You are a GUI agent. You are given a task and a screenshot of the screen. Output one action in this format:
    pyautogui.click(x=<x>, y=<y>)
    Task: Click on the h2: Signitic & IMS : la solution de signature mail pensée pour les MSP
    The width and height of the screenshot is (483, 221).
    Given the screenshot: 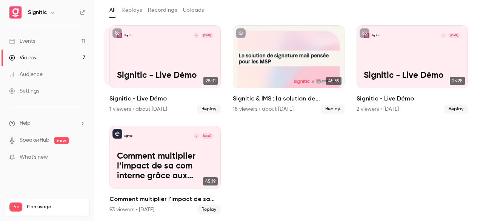 What is the action you would take?
    pyautogui.click(x=288, y=99)
    